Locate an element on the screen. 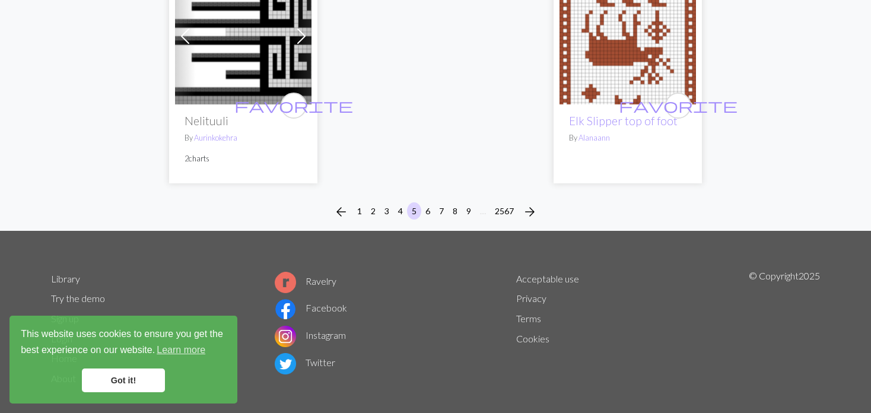 The image size is (871, 413). button: 6 is located at coordinates (428, 211).